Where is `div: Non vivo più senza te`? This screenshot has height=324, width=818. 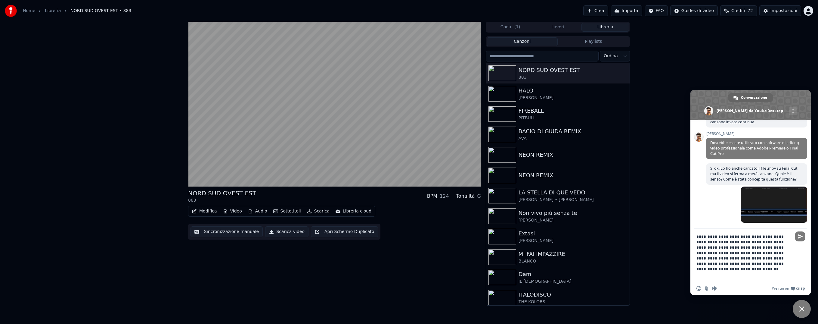 div: Non vivo più senza te is located at coordinates (573, 213).